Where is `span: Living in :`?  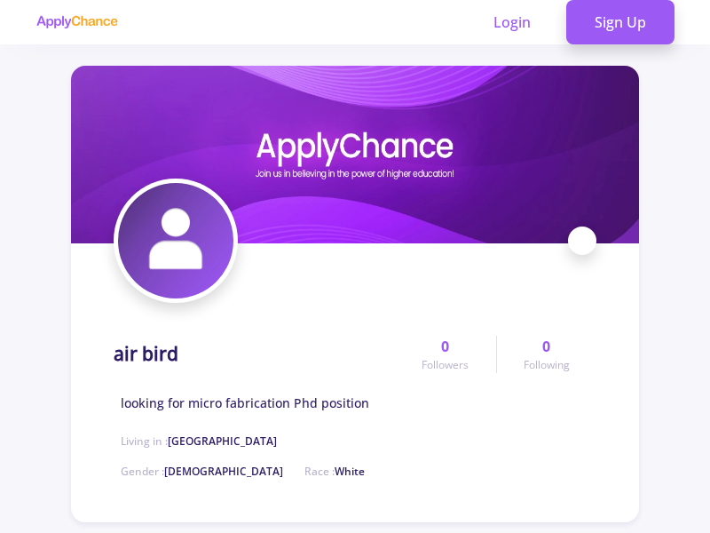
span: Living in : is located at coordinates (199, 440).